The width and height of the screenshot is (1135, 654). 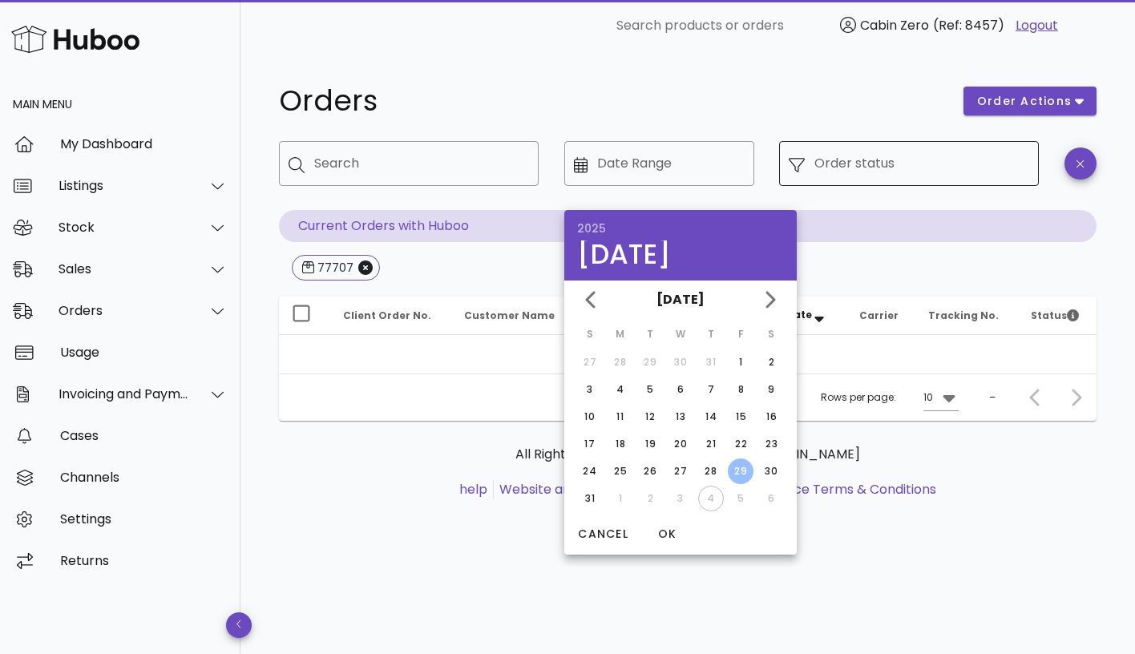 What do you see at coordinates (681, 417) in the screenshot?
I see `div: 13` at bounding box center [681, 417].